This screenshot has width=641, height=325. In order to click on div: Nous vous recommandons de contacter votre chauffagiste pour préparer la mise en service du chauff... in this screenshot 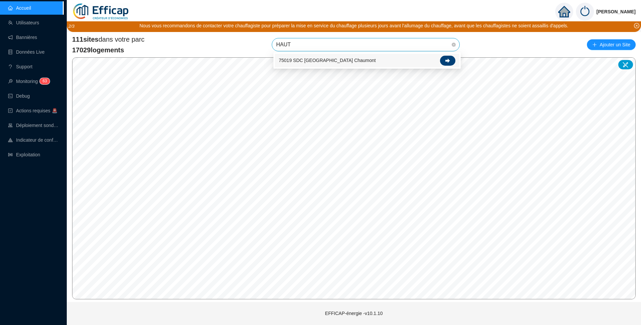, I will do `click(354, 26)`.